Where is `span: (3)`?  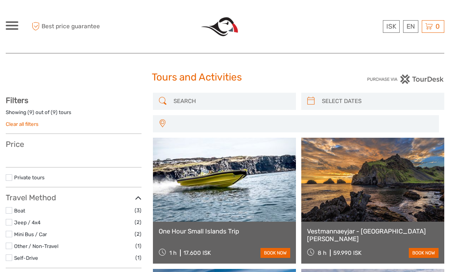 span: (3) is located at coordinates (138, 210).